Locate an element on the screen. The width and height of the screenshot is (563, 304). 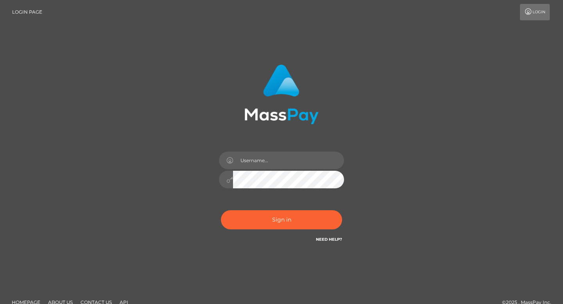
input: Username... is located at coordinates (289, 160).